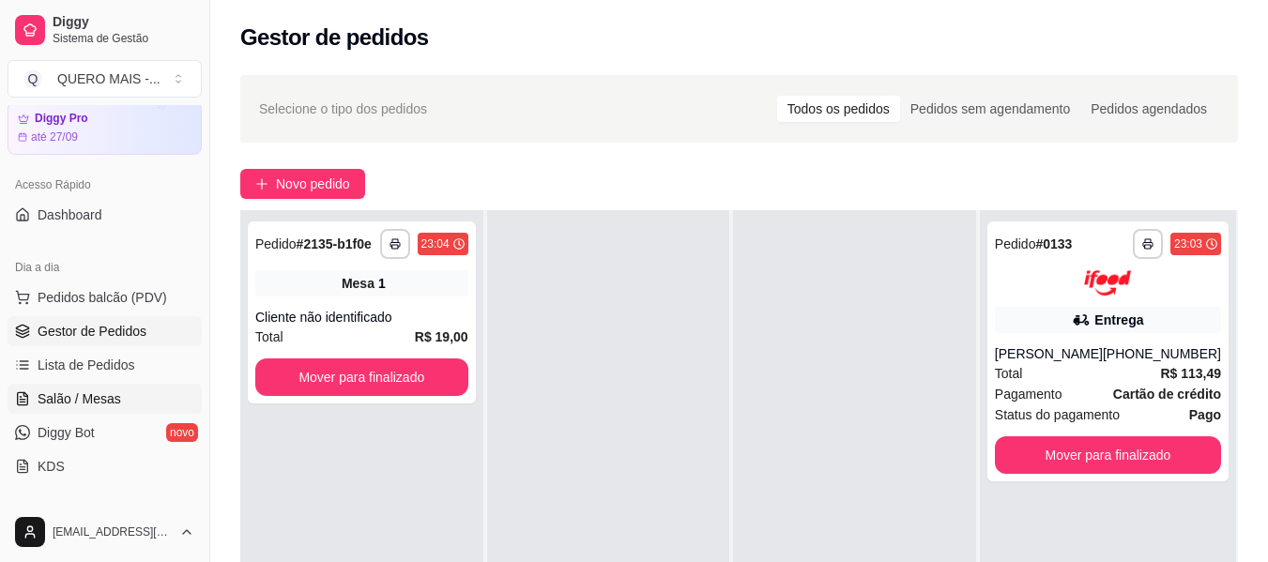 The height and width of the screenshot is (562, 1268). What do you see at coordinates (104, 433) in the screenshot?
I see `a: Diggy Botnovo` at bounding box center [104, 433].